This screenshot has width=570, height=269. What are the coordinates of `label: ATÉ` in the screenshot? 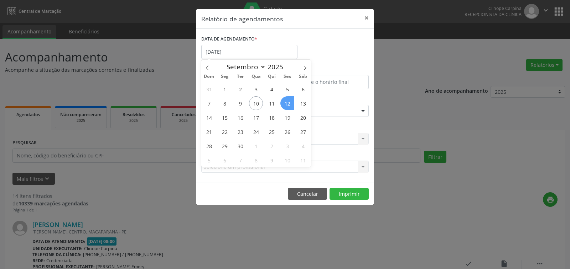 It's located at (327, 69).